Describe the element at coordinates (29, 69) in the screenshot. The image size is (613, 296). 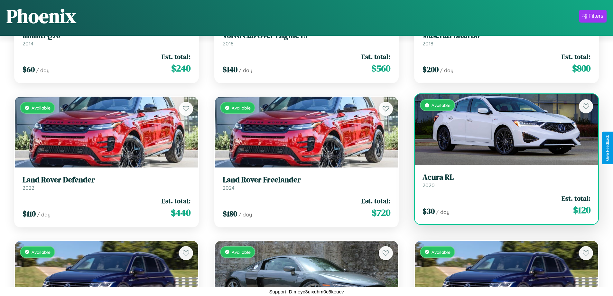
I see `span: $ 60` at that location.